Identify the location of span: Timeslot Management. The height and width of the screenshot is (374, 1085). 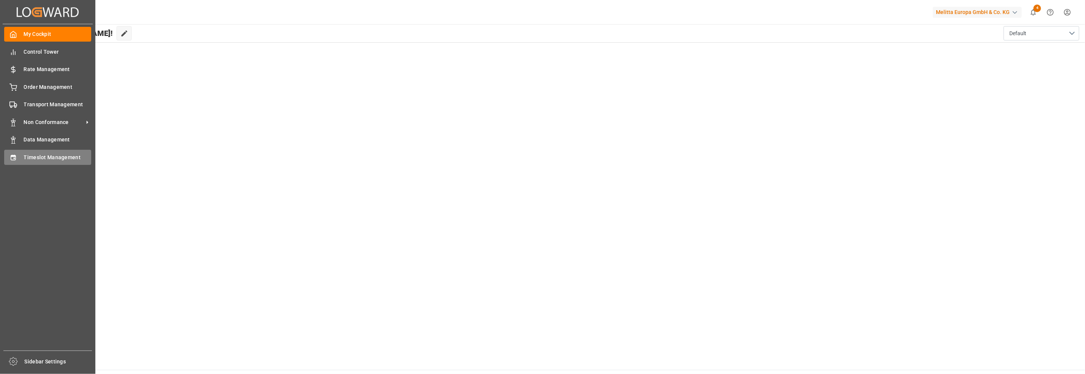
(58, 157).